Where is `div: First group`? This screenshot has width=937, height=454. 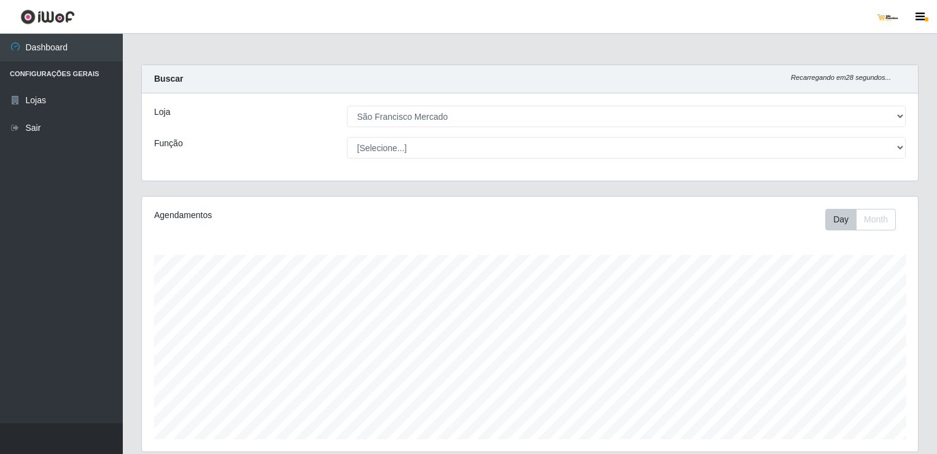
div: First group is located at coordinates (861, 219).